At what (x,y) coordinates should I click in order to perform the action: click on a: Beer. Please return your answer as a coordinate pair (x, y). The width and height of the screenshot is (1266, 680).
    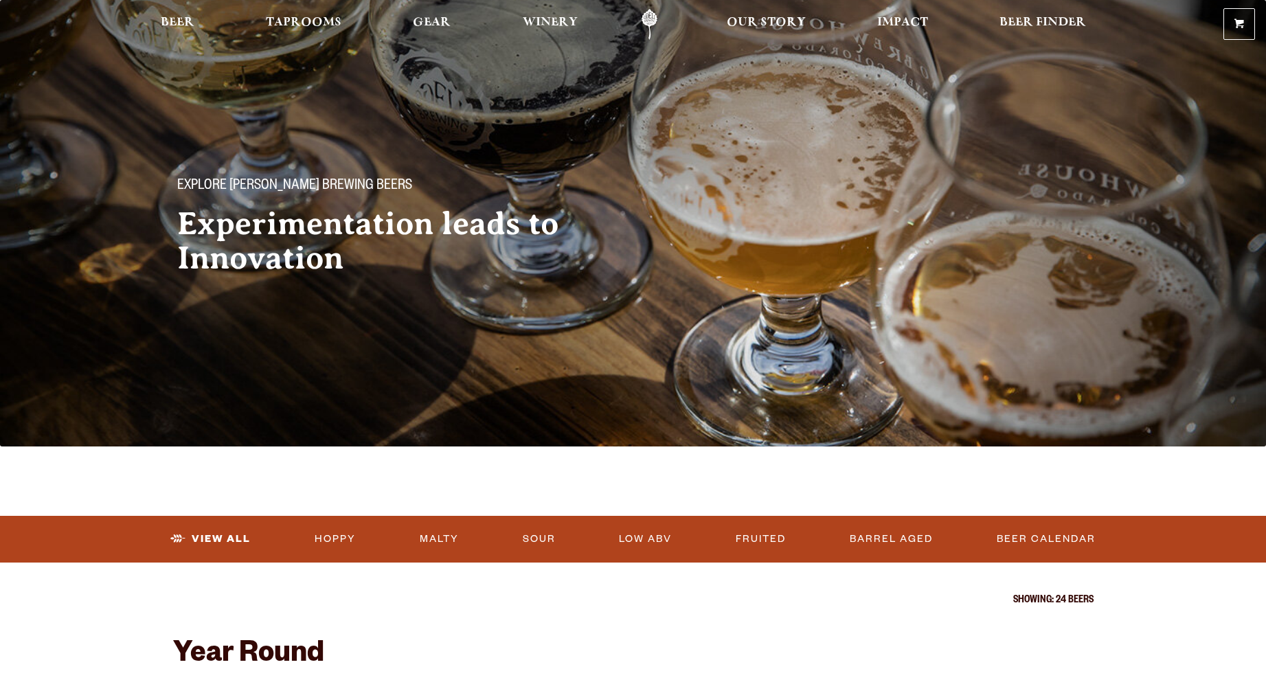
    Looking at the image, I should click on (177, 24).